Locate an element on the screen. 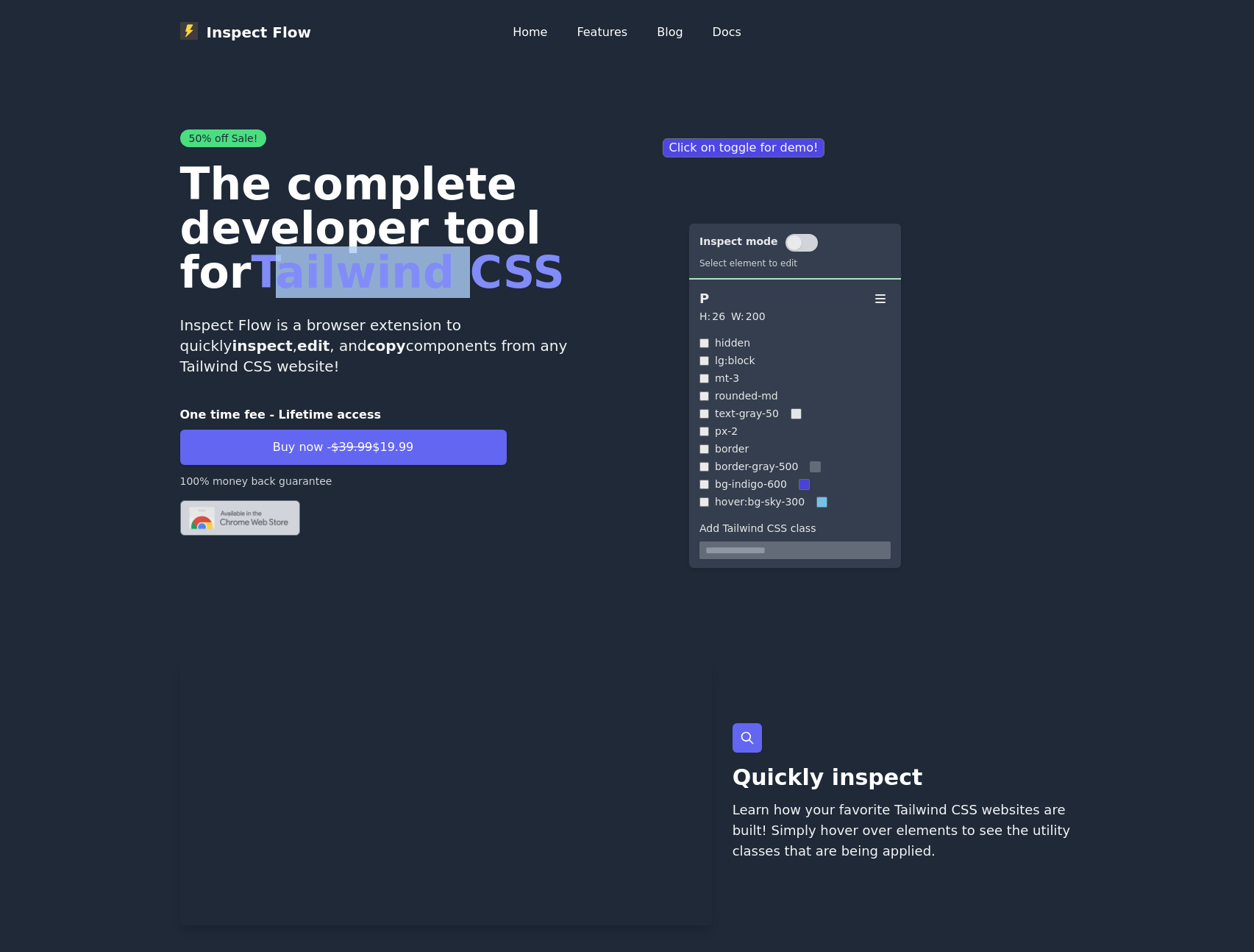 This screenshot has width=1254, height=952. span: Tailwind CSS is located at coordinates (408, 272).